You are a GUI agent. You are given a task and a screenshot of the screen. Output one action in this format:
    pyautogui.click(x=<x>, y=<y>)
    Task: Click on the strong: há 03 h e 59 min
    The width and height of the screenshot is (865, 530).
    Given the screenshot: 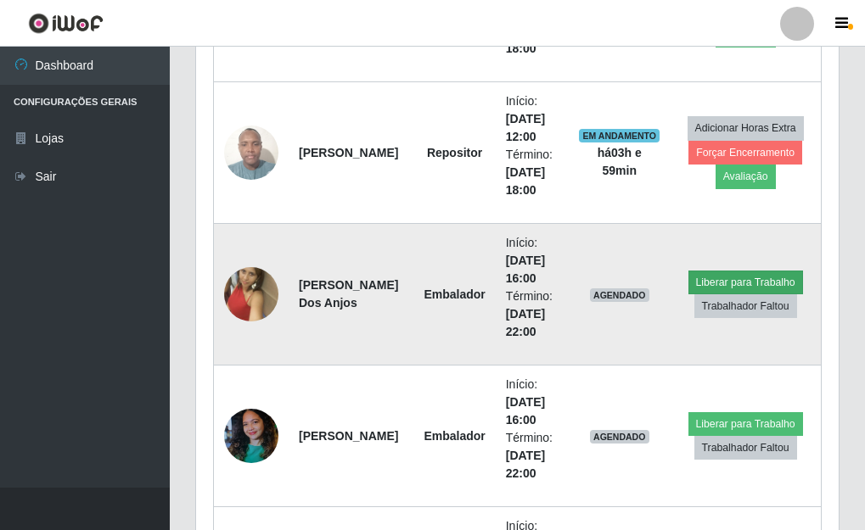 What is the action you would take?
    pyautogui.click(x=620, y=161)
    